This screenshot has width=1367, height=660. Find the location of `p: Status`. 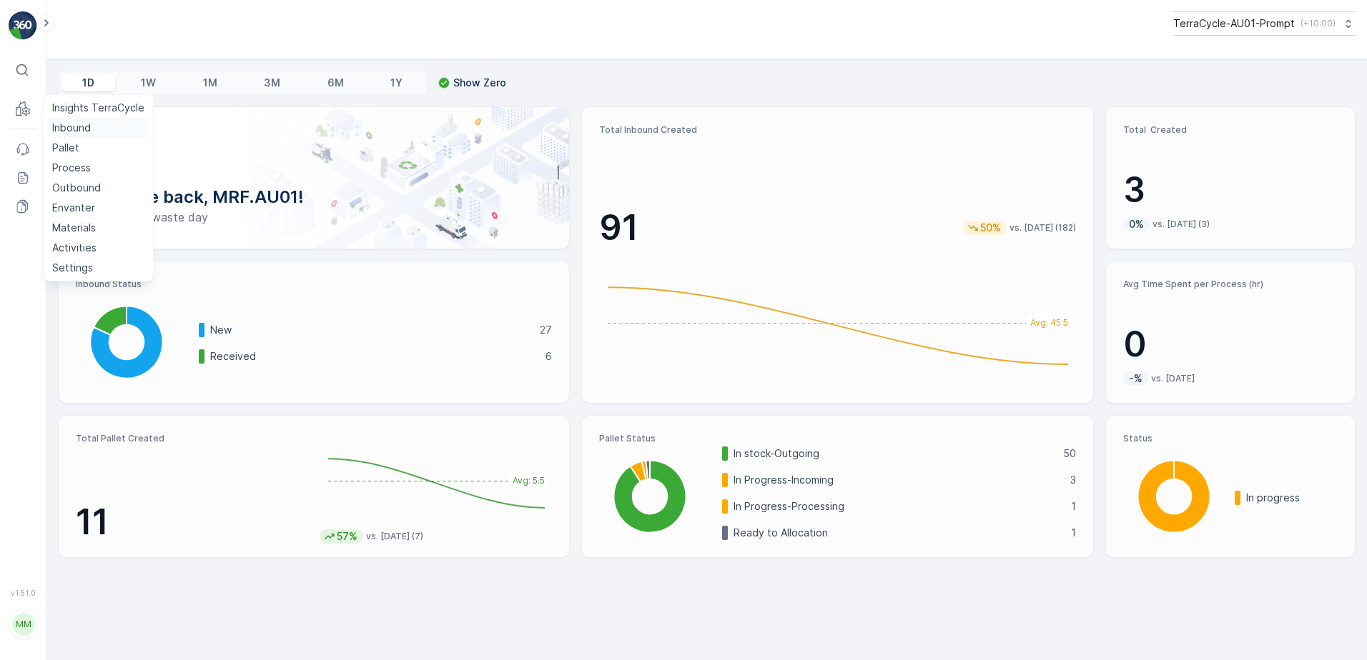

p: Status is located at coordinates (1230, 439).